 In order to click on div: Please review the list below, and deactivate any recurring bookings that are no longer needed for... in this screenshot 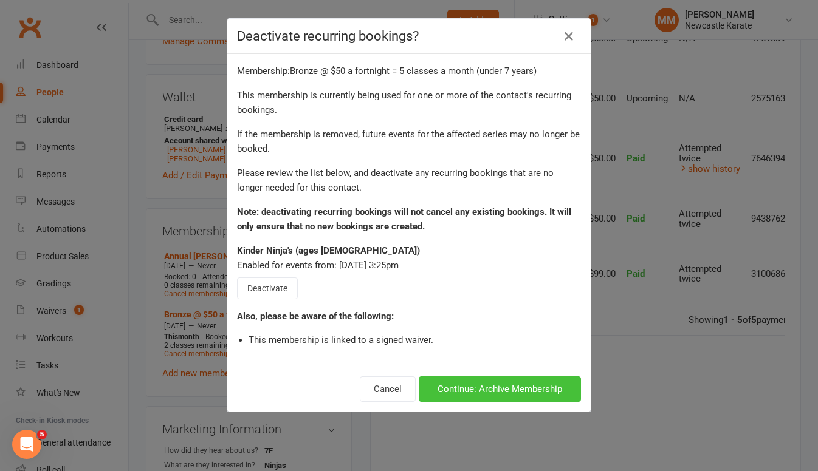, I will do `click(409, 180)`.